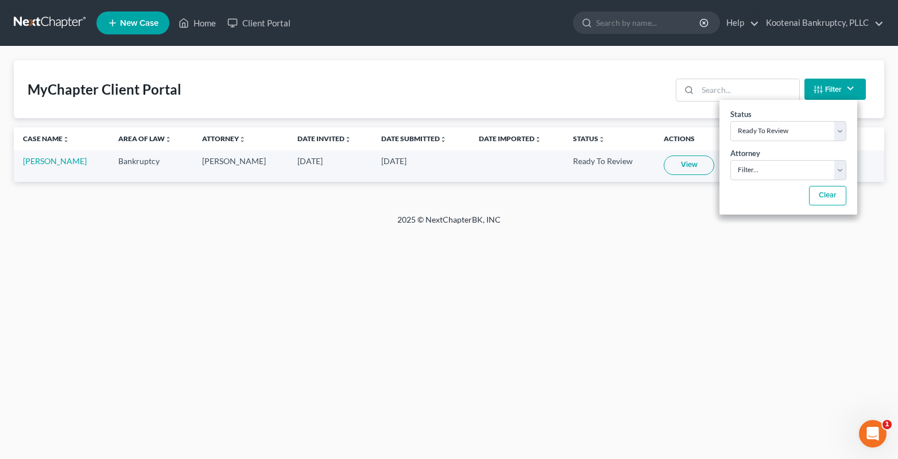 This screenshot has height=459, width=898. I want to click on div: 2025 © NextChapterBK, INC, so click(449, 224).